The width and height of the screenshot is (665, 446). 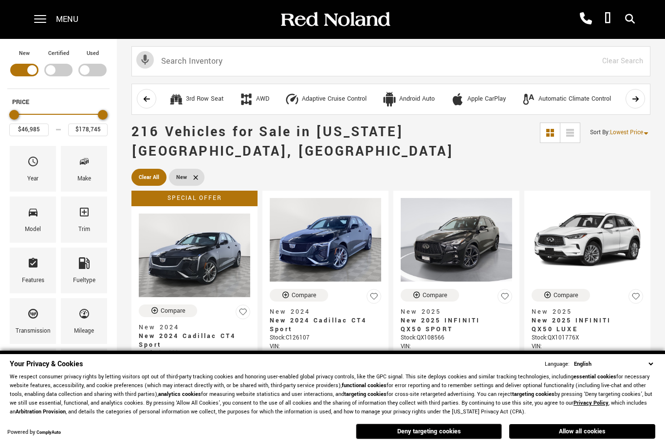 What do you see at coordinates (627, 132) in the screenshot?
I see `span: Lowest Price` at bounding box center [627, 132].